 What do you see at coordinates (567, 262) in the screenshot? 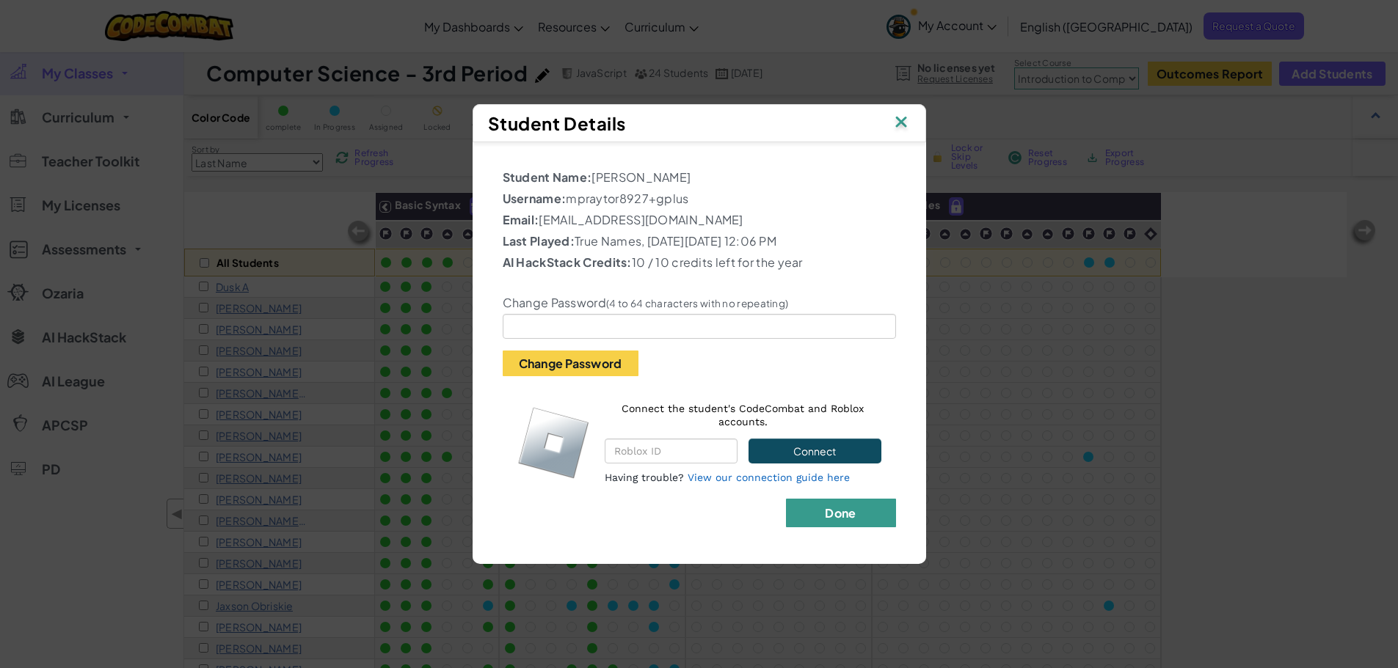
I see `b: AI HackStack Credits:` at bounding box center [567, 262].